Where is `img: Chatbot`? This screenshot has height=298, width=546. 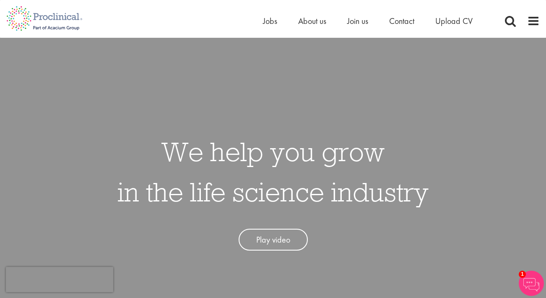
img: Chatbot is located at coordinates (532, 283).